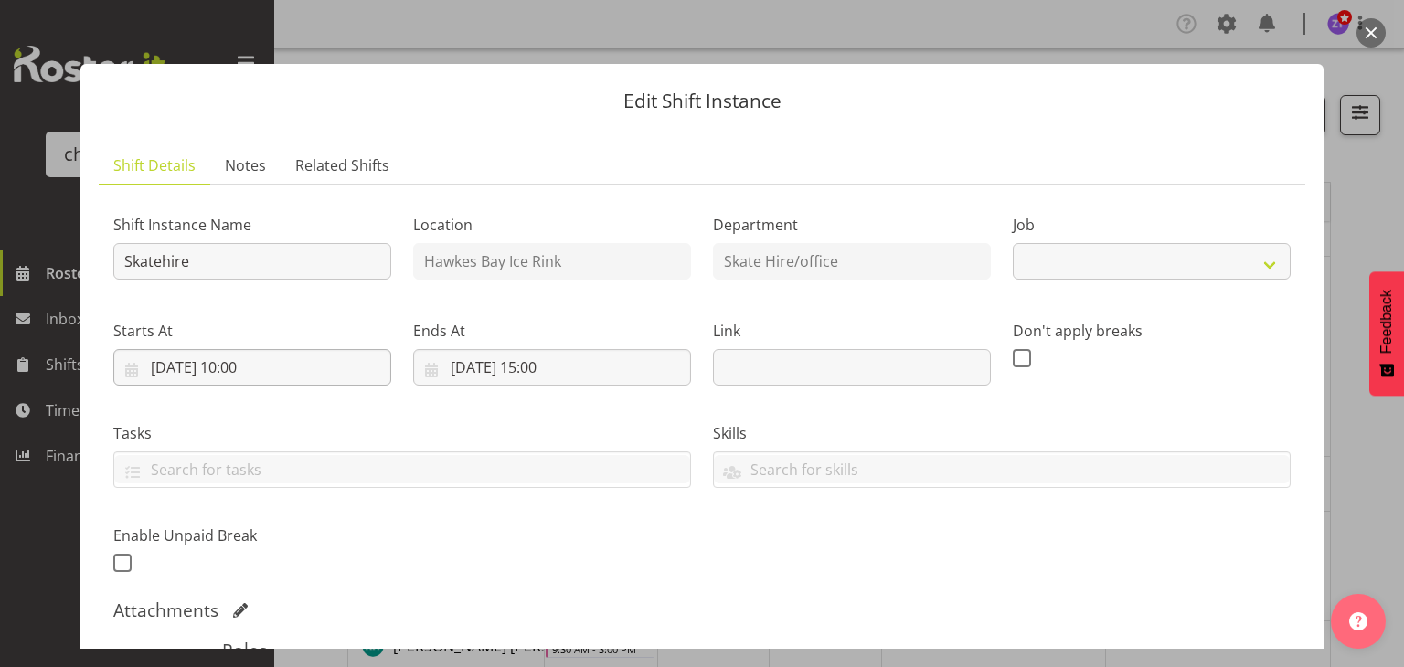 The width and height of the screenshot is (1404, 667). I want to click on label: Don't apply breaks, so click(1152, 331).